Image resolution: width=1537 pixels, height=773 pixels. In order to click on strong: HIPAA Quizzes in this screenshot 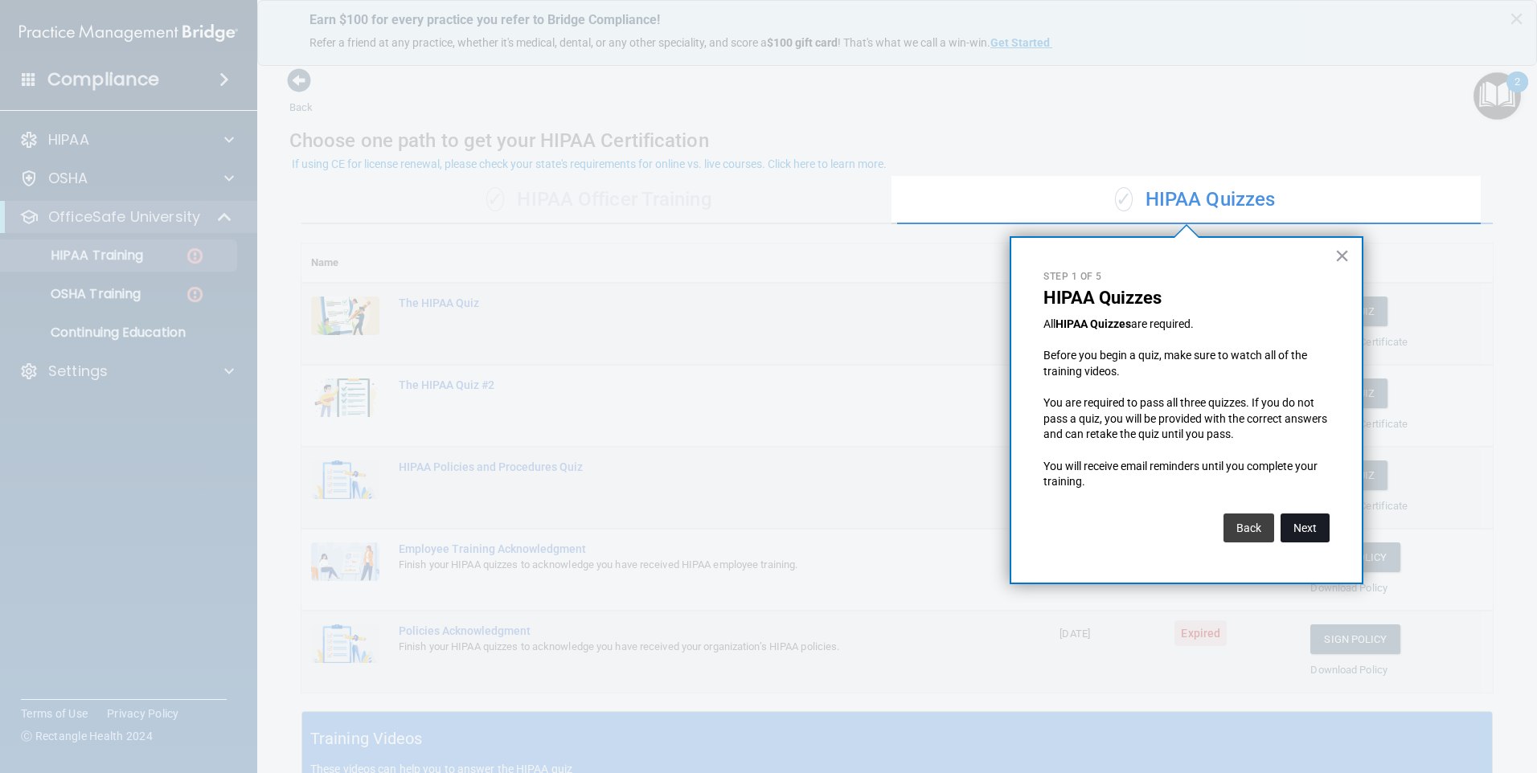, I will do `click(1093, 324)`.